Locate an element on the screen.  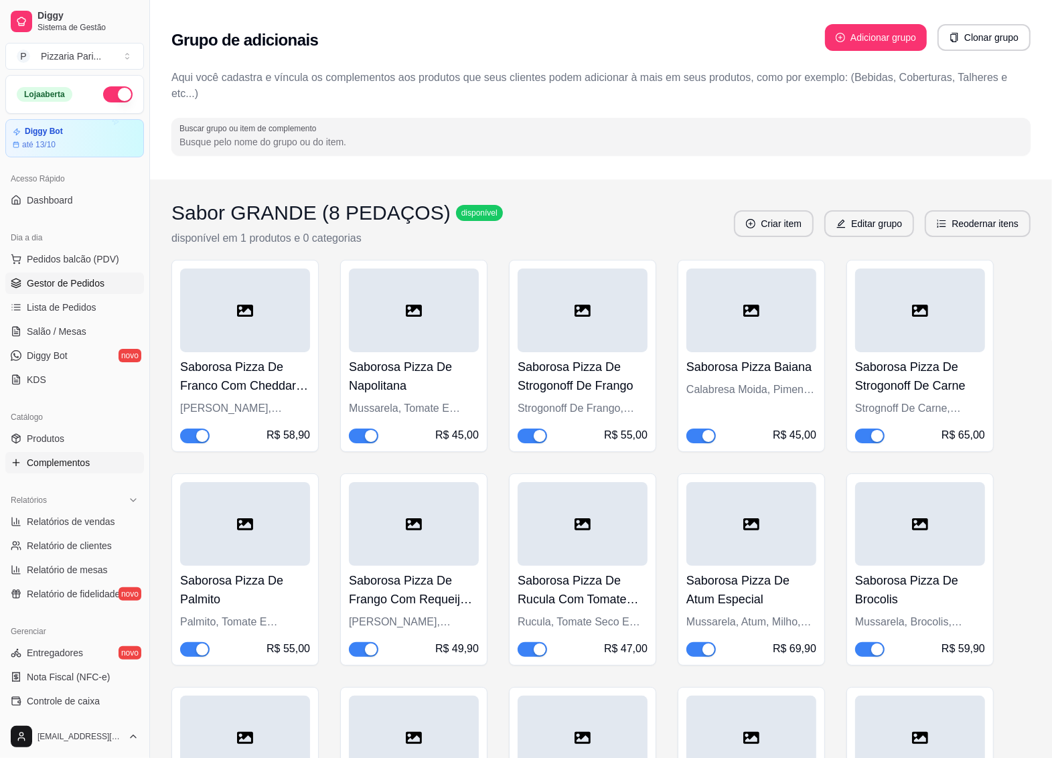
a: Controle de caixa is located at coordinates (74, 701).